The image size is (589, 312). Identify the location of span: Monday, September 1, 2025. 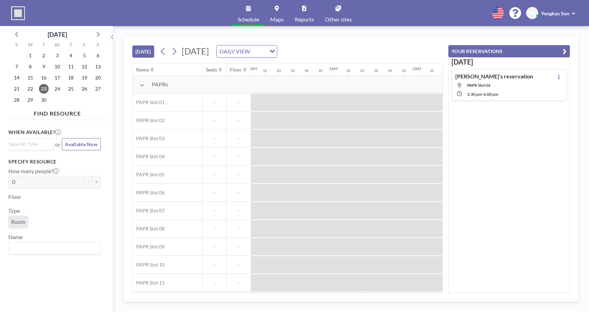
(30, 56).